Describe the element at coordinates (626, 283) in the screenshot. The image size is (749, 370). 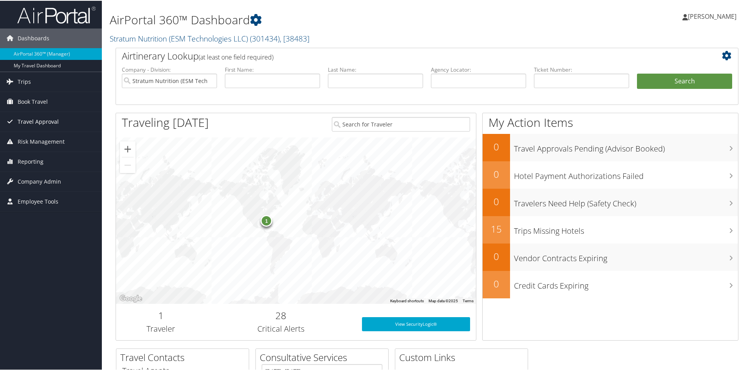
I see `h3: Credit Cards Expiring` at that location.